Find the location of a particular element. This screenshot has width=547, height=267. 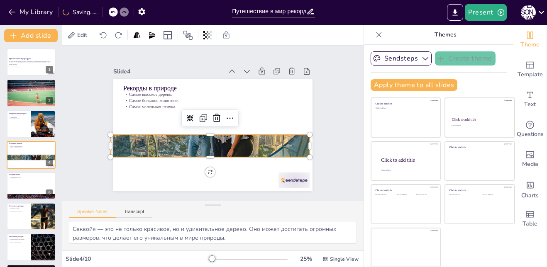

button: Present is located at coordinates (486, 12).